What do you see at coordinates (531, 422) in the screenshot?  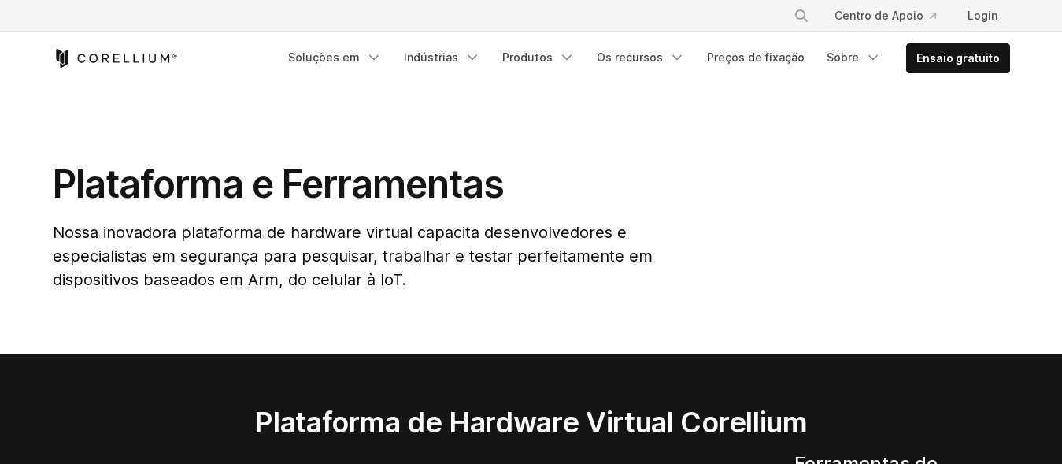 I see `h2: Plataforma de Hardware Virtual Corellium` at bounding box center [531, 422].